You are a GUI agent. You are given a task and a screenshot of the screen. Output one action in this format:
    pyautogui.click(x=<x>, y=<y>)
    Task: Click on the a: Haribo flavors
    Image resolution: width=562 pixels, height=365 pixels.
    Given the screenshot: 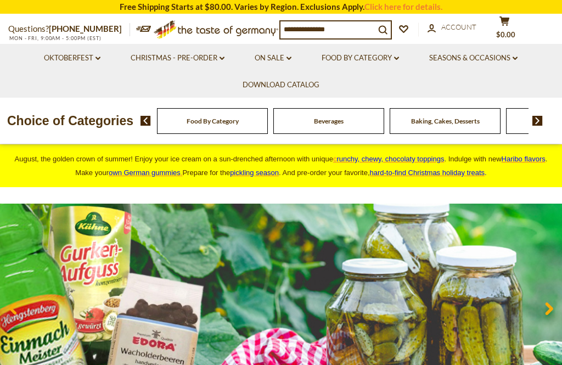 What is the action you would take?
    pyautogui.click(x=523, y=159)
    